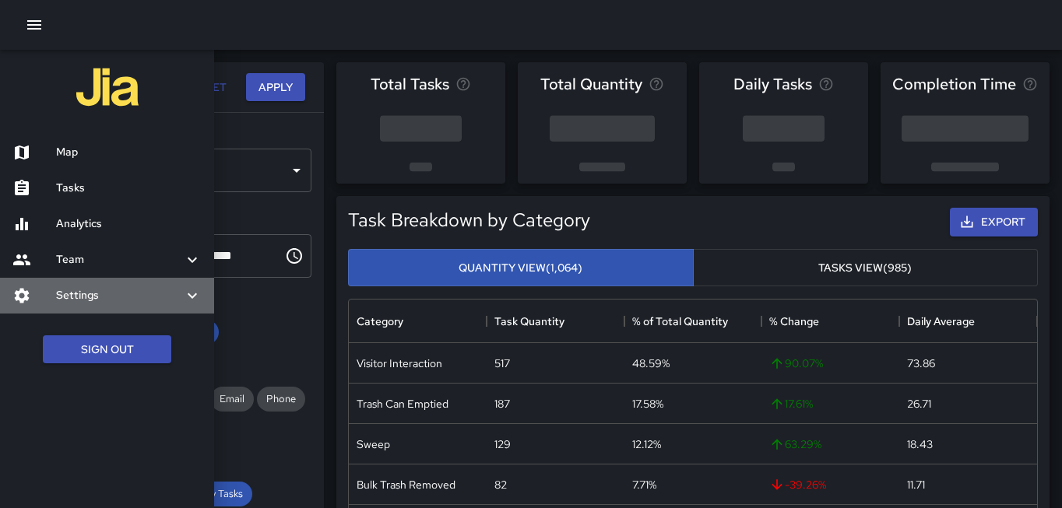 The width and height of the screenshot is (1062, 508). I want to click on img: jia-logo, so click(107, 87).